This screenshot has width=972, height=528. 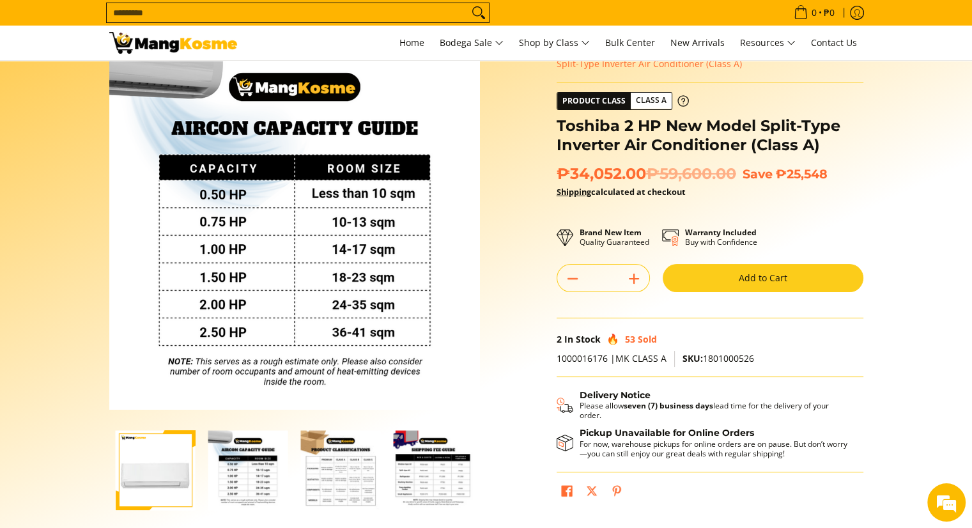 What do you see at coordinates (433, 470) in the screenshot?
I see `img: mang-kosme-shipping-fee-guide-infographic` at bounding box center [433, 470].